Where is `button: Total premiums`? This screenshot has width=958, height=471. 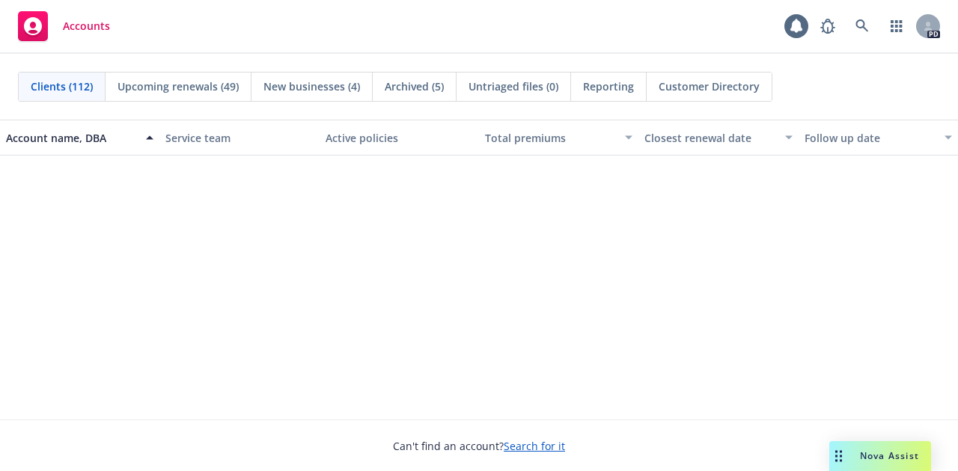
button: Total premiums is located at coordinates (558, 138).